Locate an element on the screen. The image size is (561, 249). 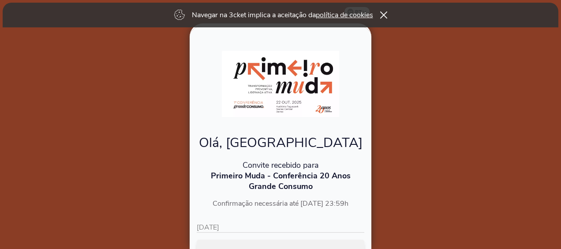
a: política de cookies is located at coordinates (345, 15).